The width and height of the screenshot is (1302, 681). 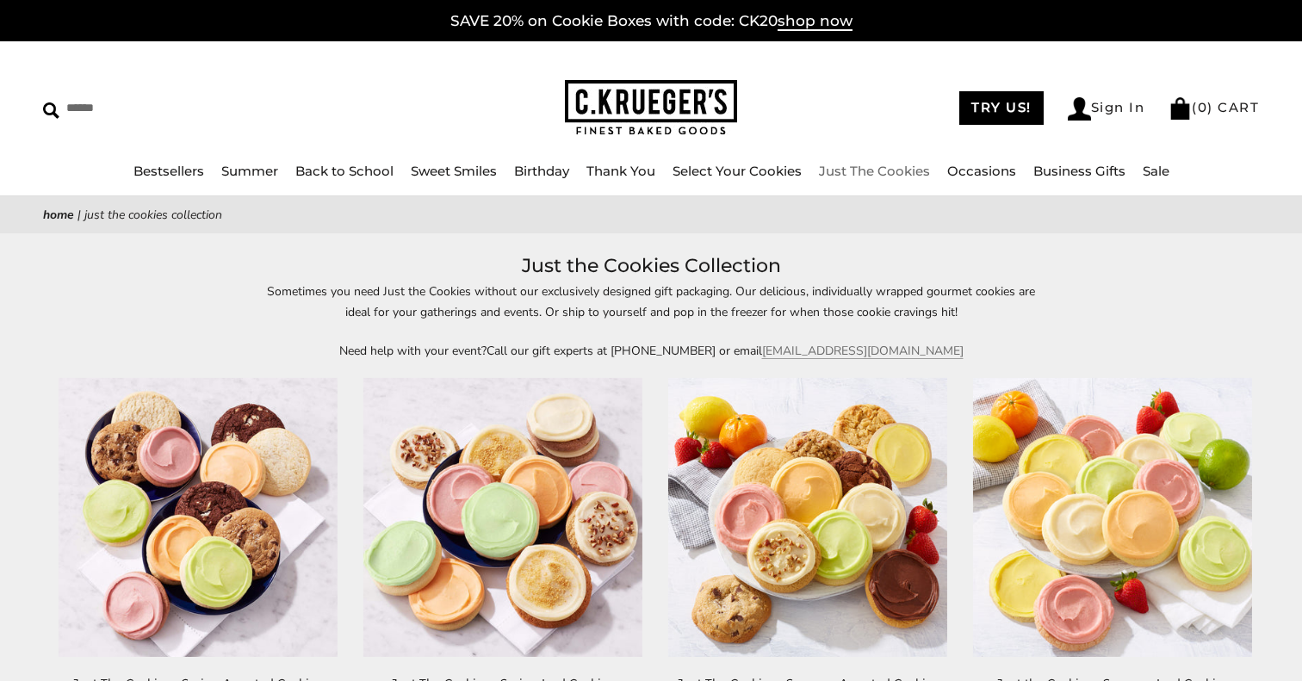 What do you see at coordinates (982, 171) in the screenshot?
I see `a: Occasions` at bounding box center [982, 171].